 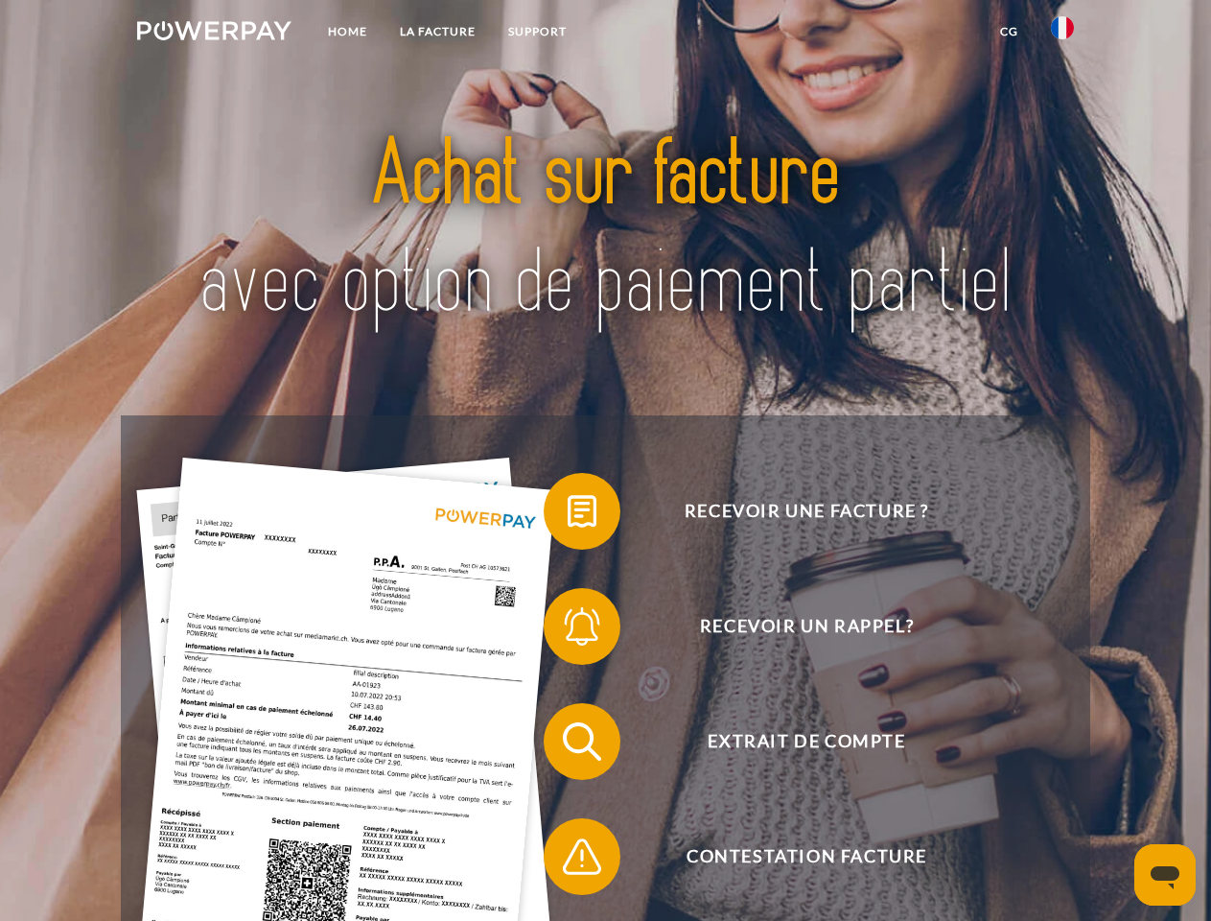 I want to click on a: Support, so click(x=537, y=32).